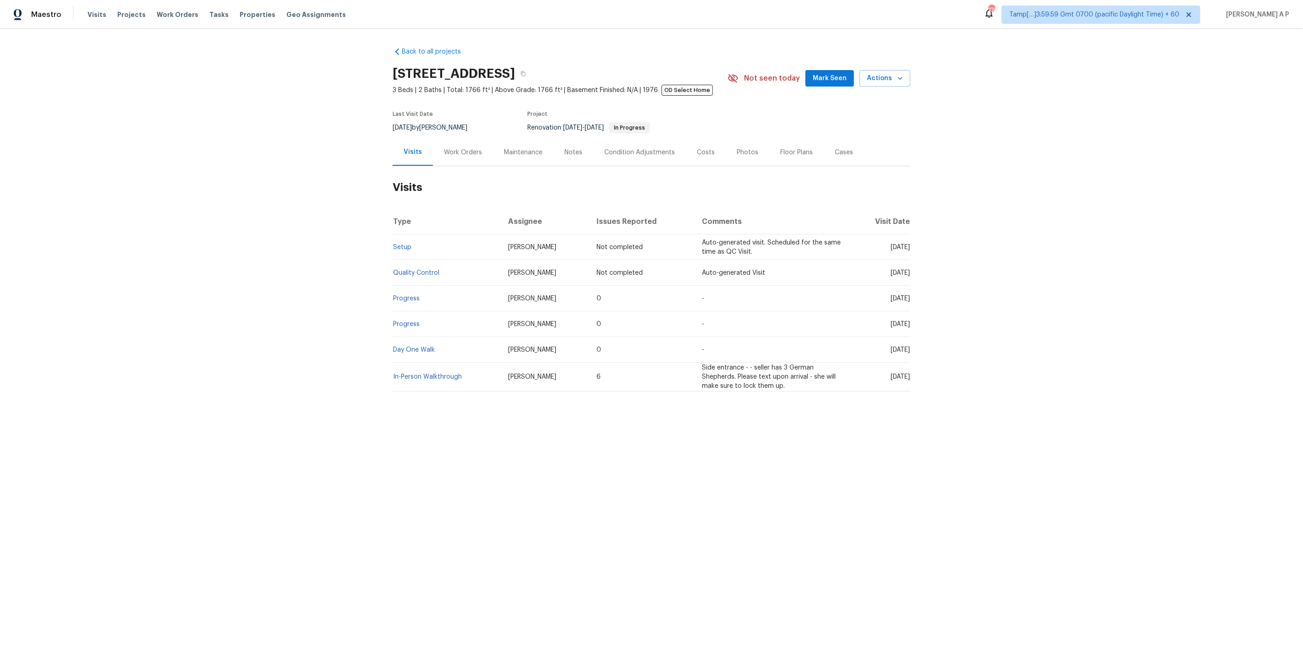 The height and width of the screenshot is (658, 1303). What do you see at coordinates (992, 10) in the screenshot?
I see `div: 776` at bounding box center [992, 10].